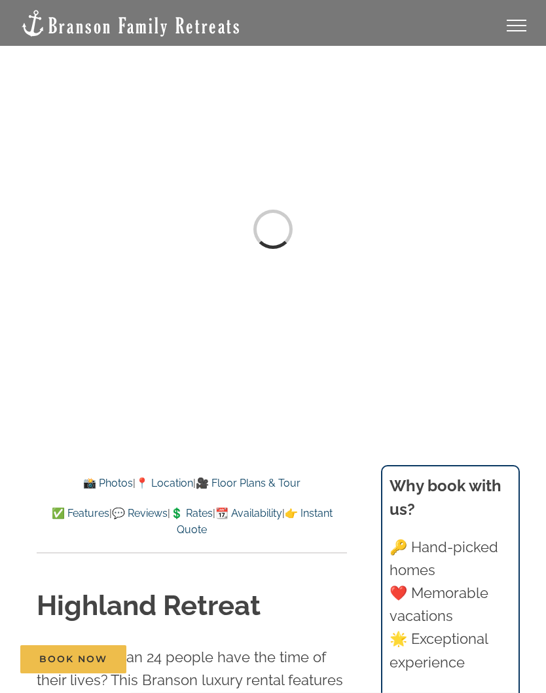  What do you see at coordinates (272, 228) in the screenshot?
I see `div: Loading...` at bounding box center [272, 228].